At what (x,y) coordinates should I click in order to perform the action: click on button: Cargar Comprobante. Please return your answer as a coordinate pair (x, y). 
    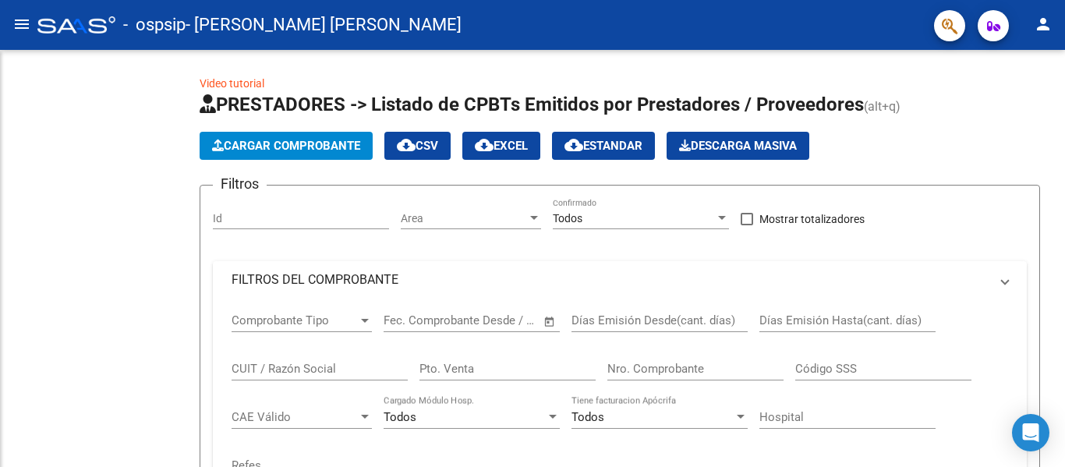
    Looking at the image, I should click on (286, 146).